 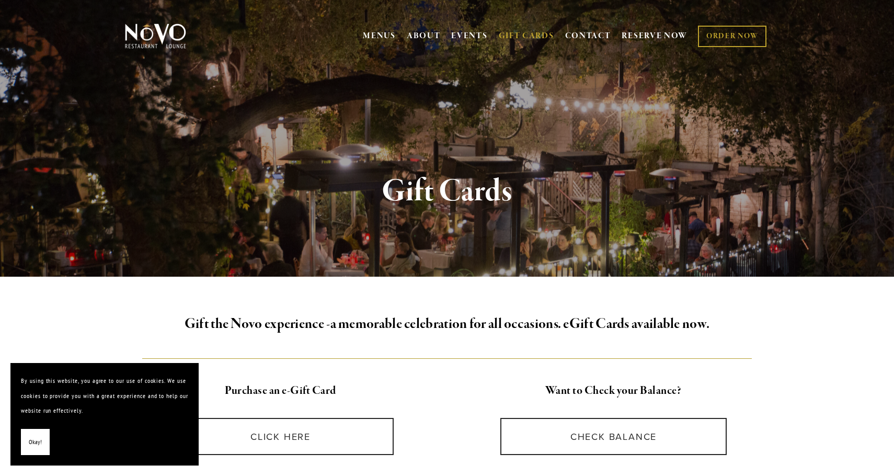 What do you see at coordinates (469, 36) in the screenshot?
I see `a: EVENTS` at bounding box center [469, 36].